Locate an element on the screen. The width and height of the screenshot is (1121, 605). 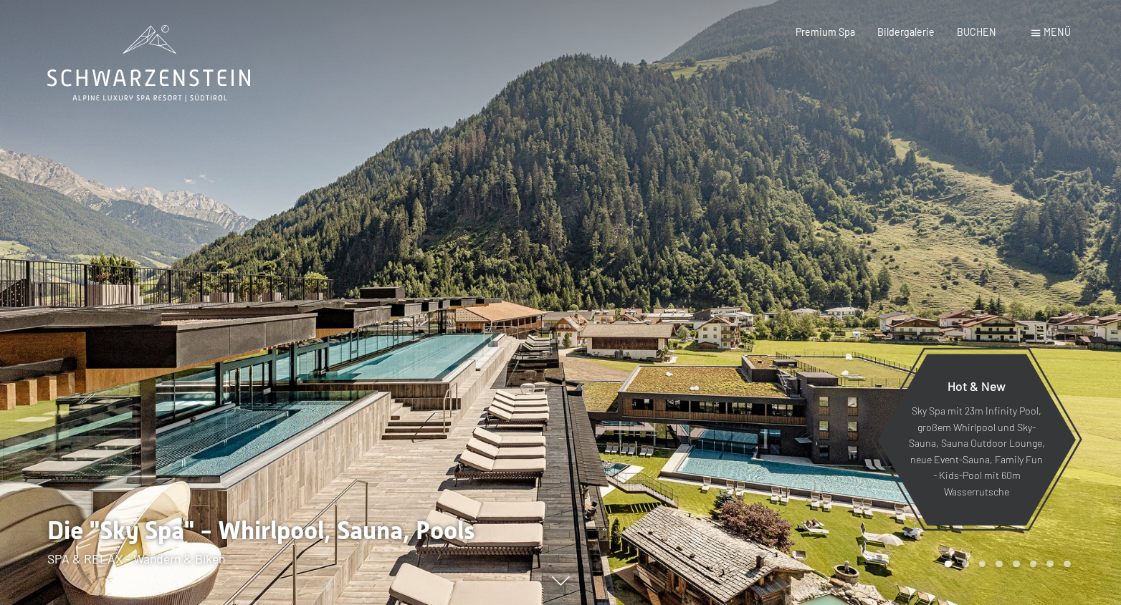
span: Hot & New is located at coordinates (976, 386).